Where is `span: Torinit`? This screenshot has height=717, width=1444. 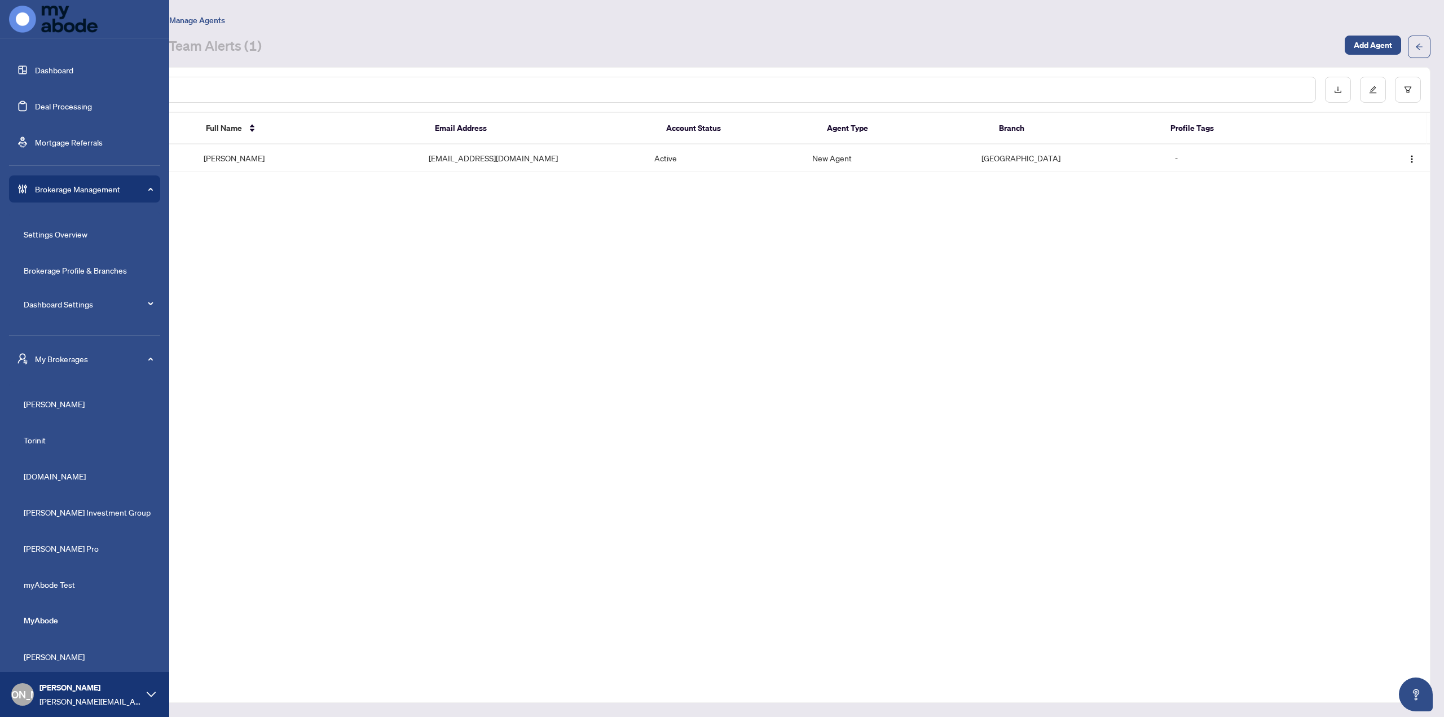 span: Torinit is located at coordinates (88, 440).